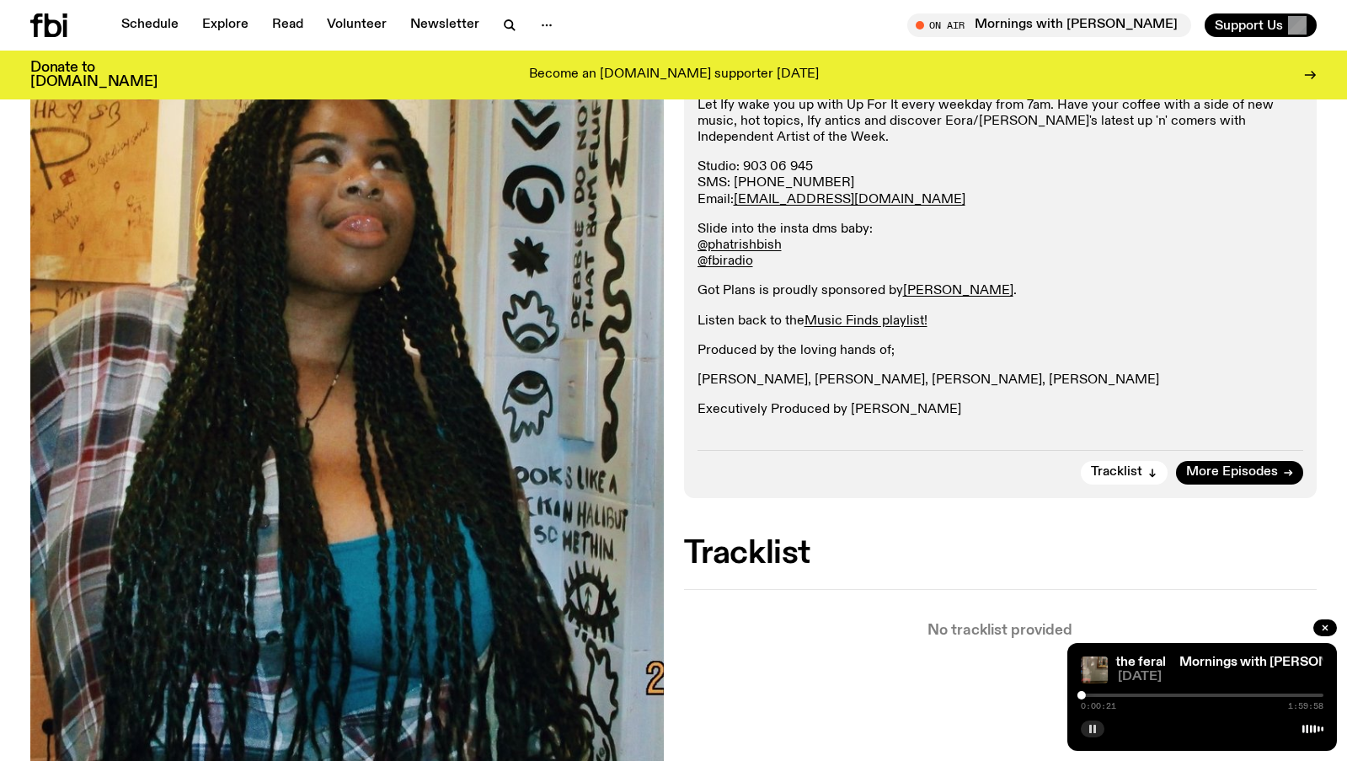  I want to click on span: Support Us, so click(1248, 25).